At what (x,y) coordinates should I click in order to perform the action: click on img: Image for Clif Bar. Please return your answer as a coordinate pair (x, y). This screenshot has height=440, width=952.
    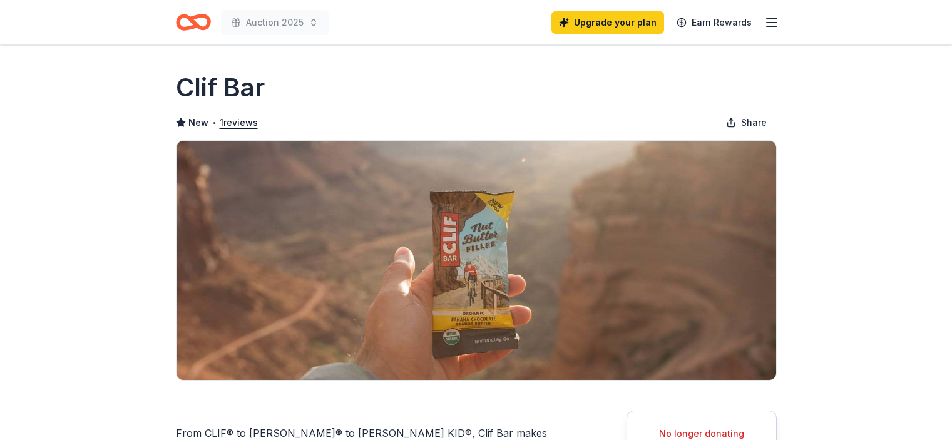
    Looking at the image, I should click on (476, 260).